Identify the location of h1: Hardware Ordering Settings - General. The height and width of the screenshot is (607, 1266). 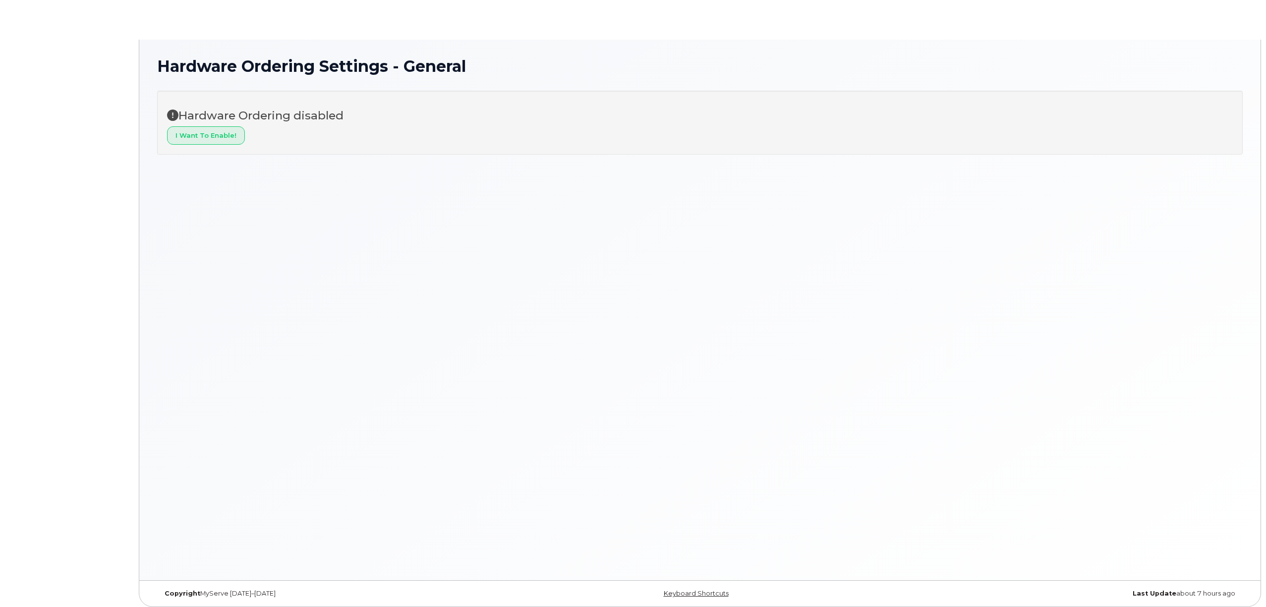
(700, 66).